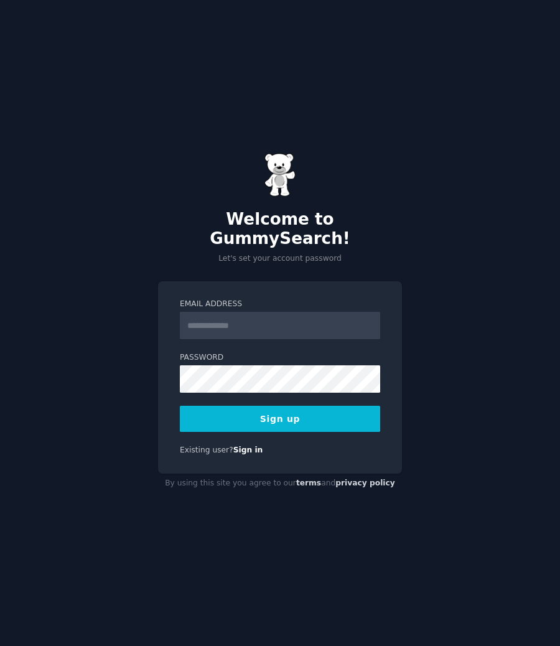 Image resolution: width=560 pixels, height=646 pixels. Describe the element at coordinates (280, 304) in the screenshot. I see `label: Email Address` at that location.